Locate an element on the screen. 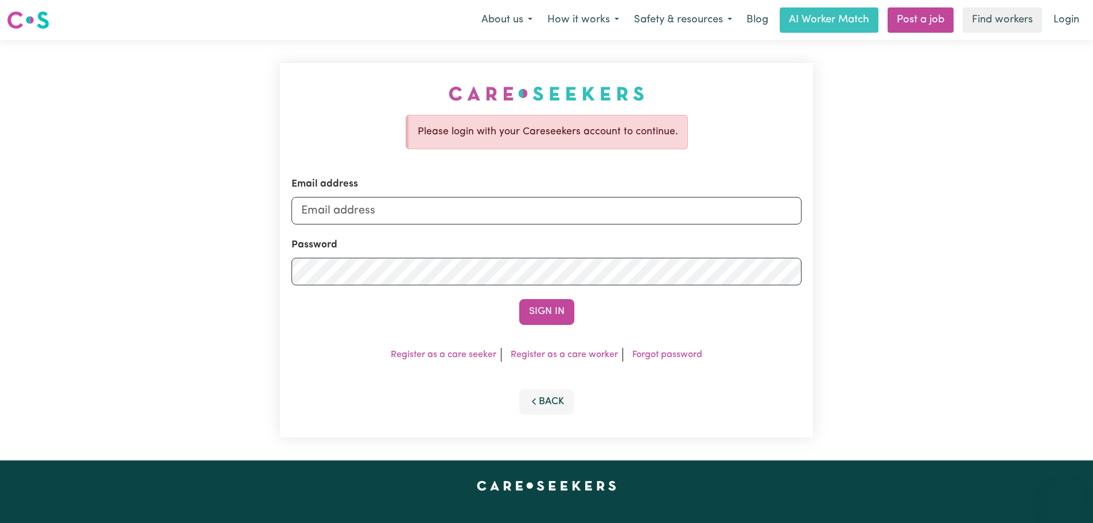  a: Post a job is located at coordinates (920, 20).